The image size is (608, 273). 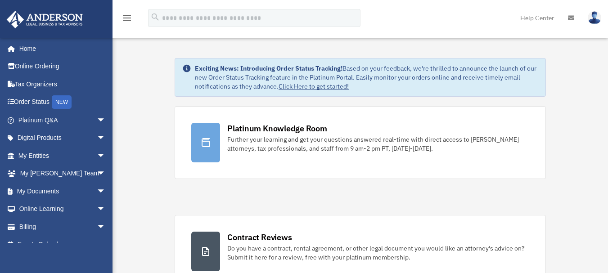 What do you see at coordinates (63, 245) in the screenshot?
I see `a: Events Calendar` at bounding box center [63, 245].